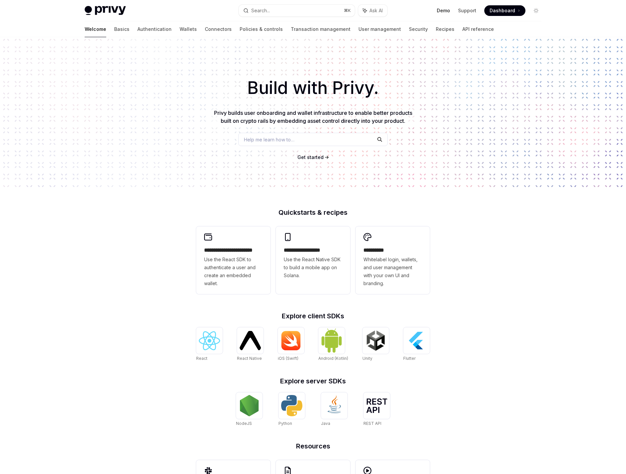 This screenshot has height=474, width=626. I want to click on a: FlutterFlutter, so click(417, 345).